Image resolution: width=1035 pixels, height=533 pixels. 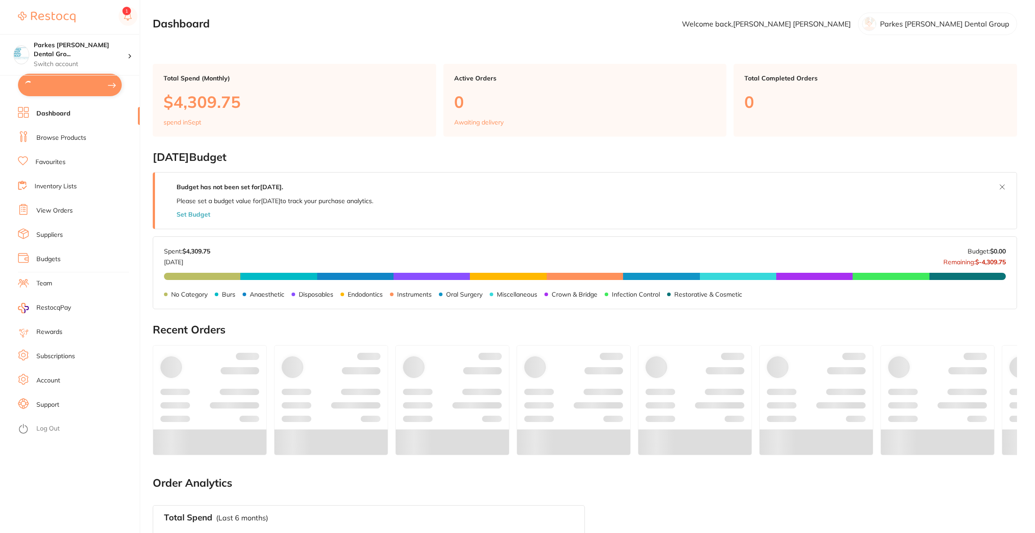 I want to click on h2: Order Analytics, so click(x=585, y=483).